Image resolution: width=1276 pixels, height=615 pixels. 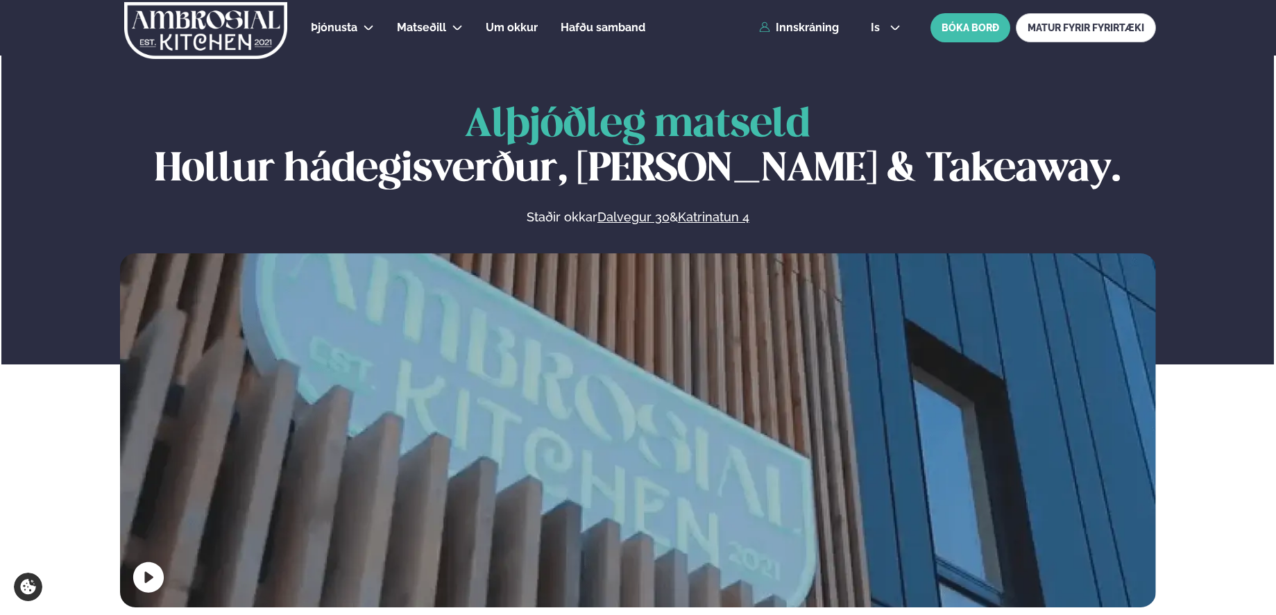 I want to click on a: Katrinatun 4, so click(x=713, y=217).